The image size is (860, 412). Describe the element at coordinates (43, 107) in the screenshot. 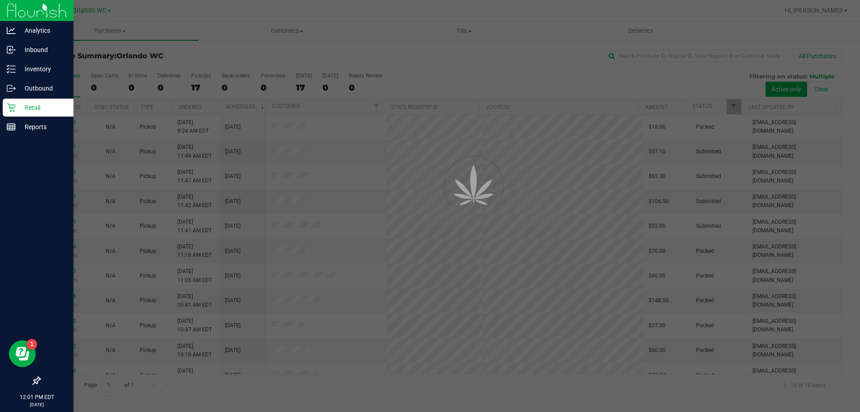

I see `p: Retail` at that location.